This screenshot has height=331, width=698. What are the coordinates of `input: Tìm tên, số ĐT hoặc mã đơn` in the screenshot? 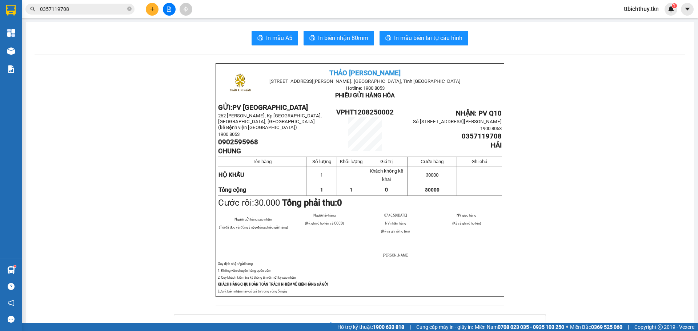 It's located at (83, 9).